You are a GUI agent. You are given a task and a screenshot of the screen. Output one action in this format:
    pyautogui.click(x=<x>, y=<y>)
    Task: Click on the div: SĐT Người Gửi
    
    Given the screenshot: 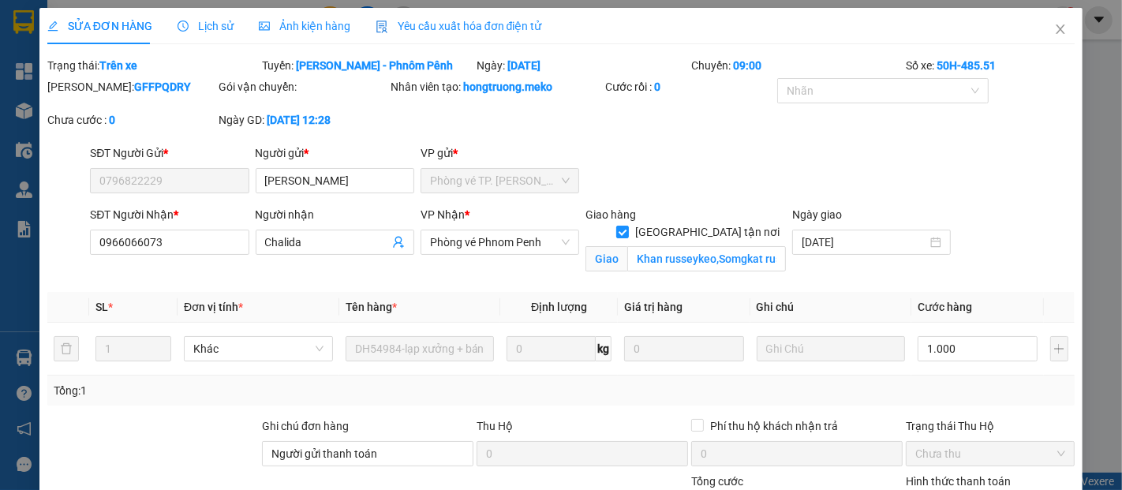 What is the action you would take?
    pyautogui.click(x=169, y=153)
    